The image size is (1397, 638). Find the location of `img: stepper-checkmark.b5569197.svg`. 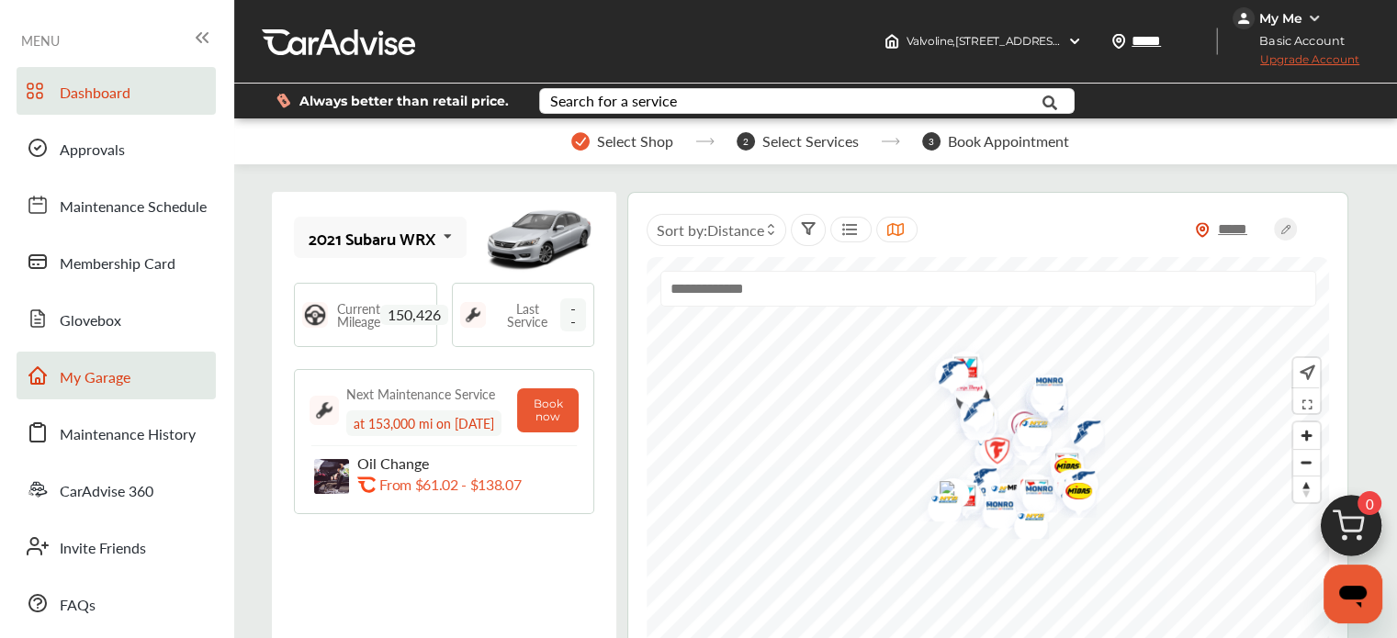

img: stepper-checkmark.b5569197.svg is located at coordinates (580, 141).